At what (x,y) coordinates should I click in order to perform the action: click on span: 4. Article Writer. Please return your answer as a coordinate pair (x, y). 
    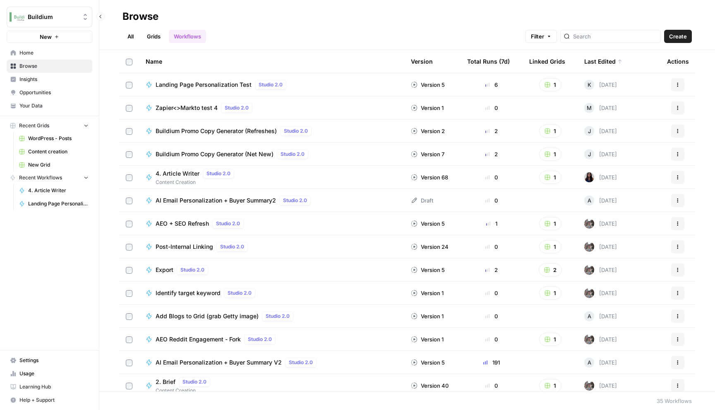
    Looking at the image, I should click on (58, 191).